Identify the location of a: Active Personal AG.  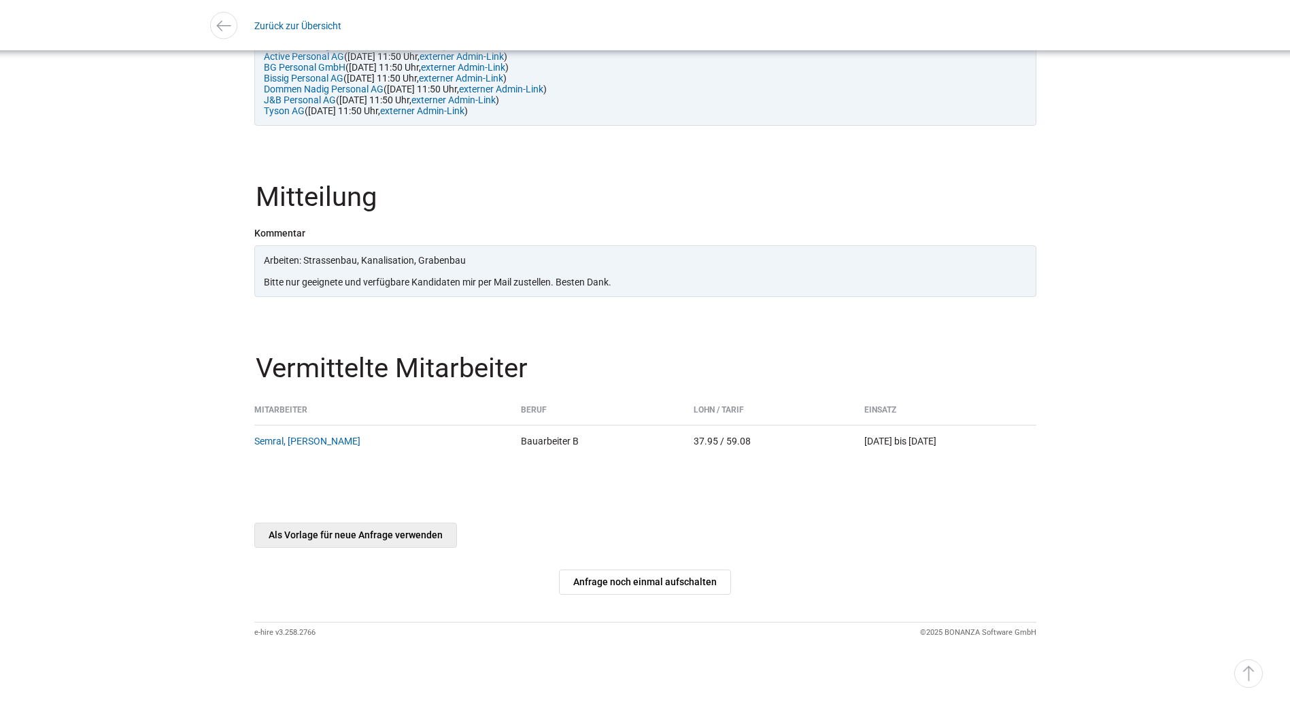
(304, 56).